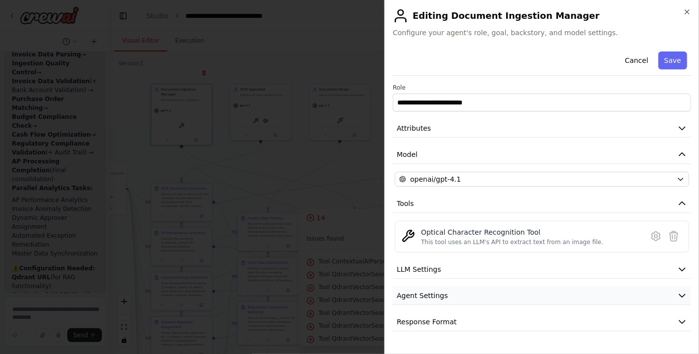 This screenshot has width=699, height=354. What do you see at coordinates (405, 203) in the screenshot?
I see `span: Tools` at bounding box center [405, 203].